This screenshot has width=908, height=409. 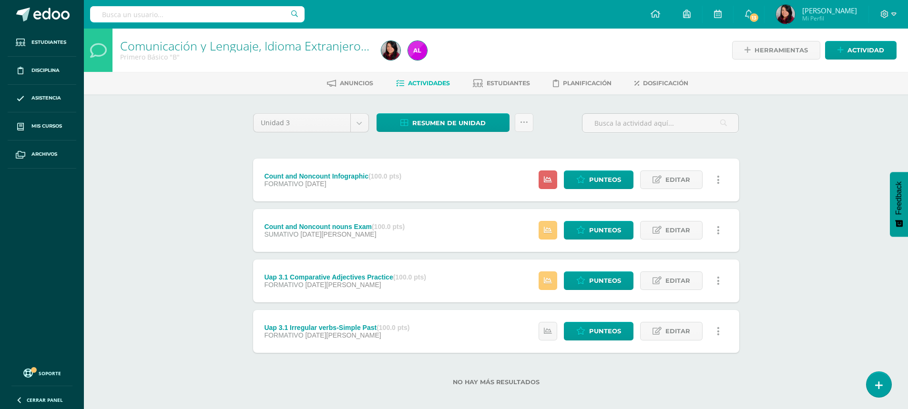 I want to click on span: Soporte, so click(x=50, y=374).